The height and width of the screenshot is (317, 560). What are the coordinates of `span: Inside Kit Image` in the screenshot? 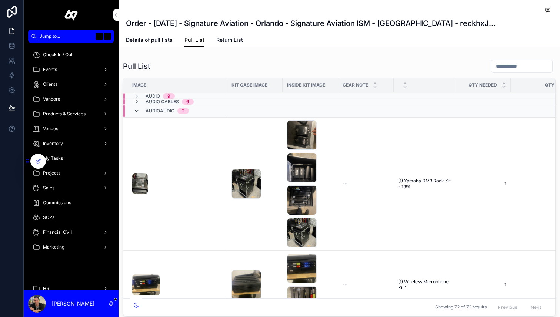 It's located at (306, 85).